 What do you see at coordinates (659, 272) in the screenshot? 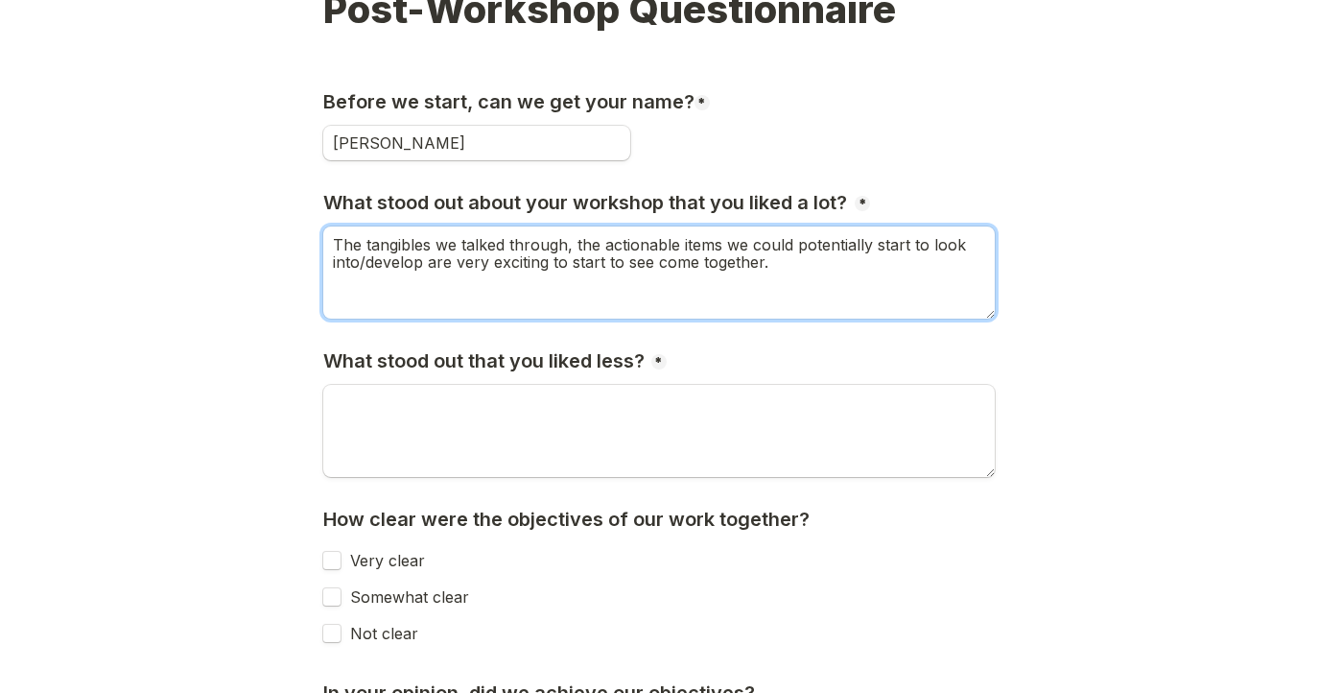
I see `textarea: What stood out about your workshop that you liked a lot?` at bounding box center [659, 272].